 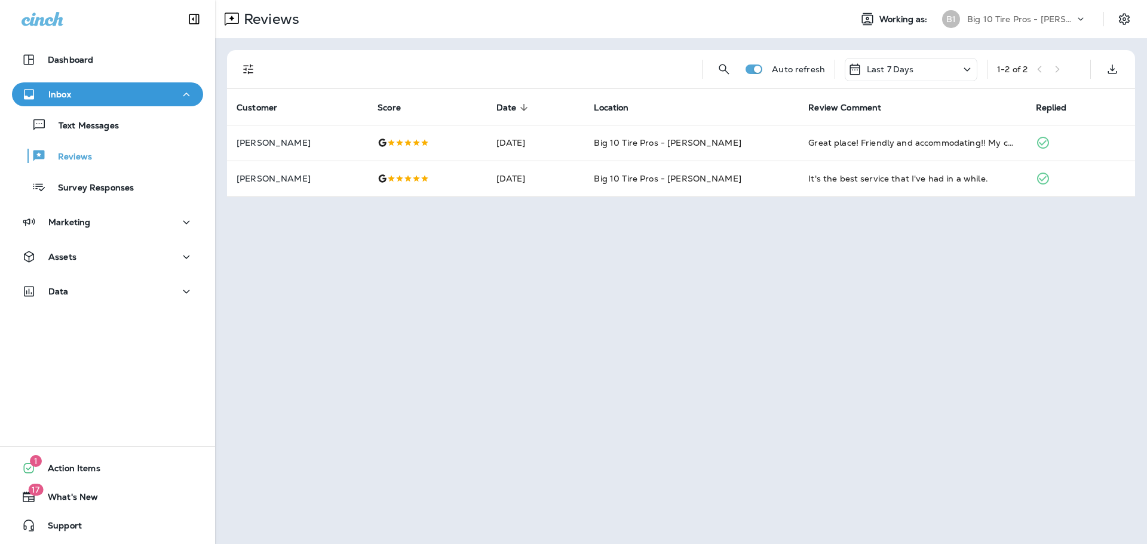 What do you see at coordinates (890, 69) in the screenshot?
I see `p: Last 7 Days` at bounding box center [890, 69].